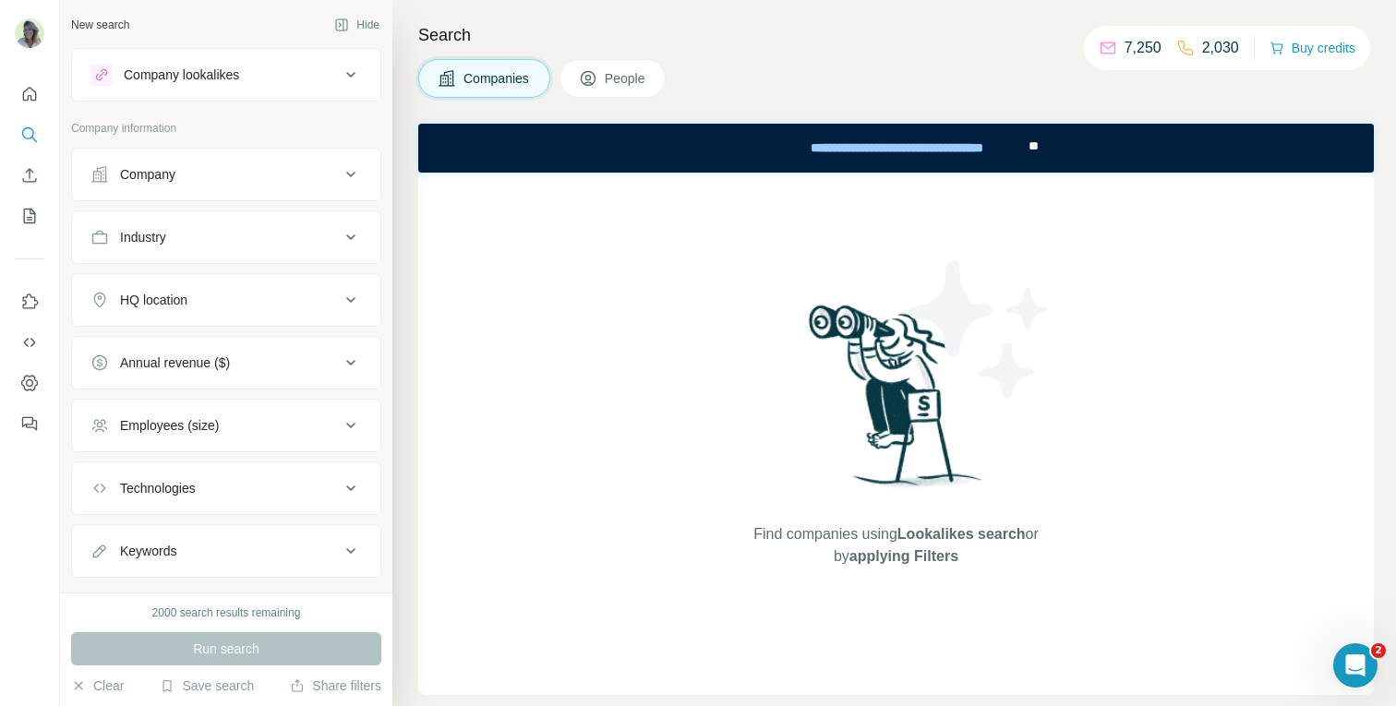  I want to click on button: Annual revenue ($), so click(226, 363).